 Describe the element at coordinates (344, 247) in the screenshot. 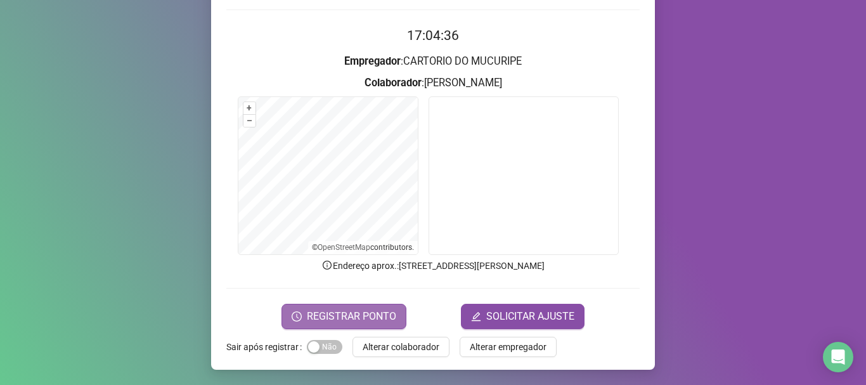

I see `a: OpenStreetMap` at that location.